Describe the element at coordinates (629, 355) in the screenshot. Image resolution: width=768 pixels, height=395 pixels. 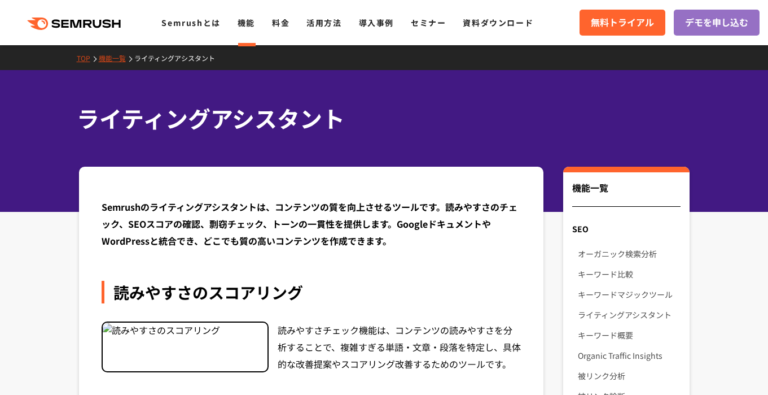
I see `a: Organic Traffic Insights` at that location.